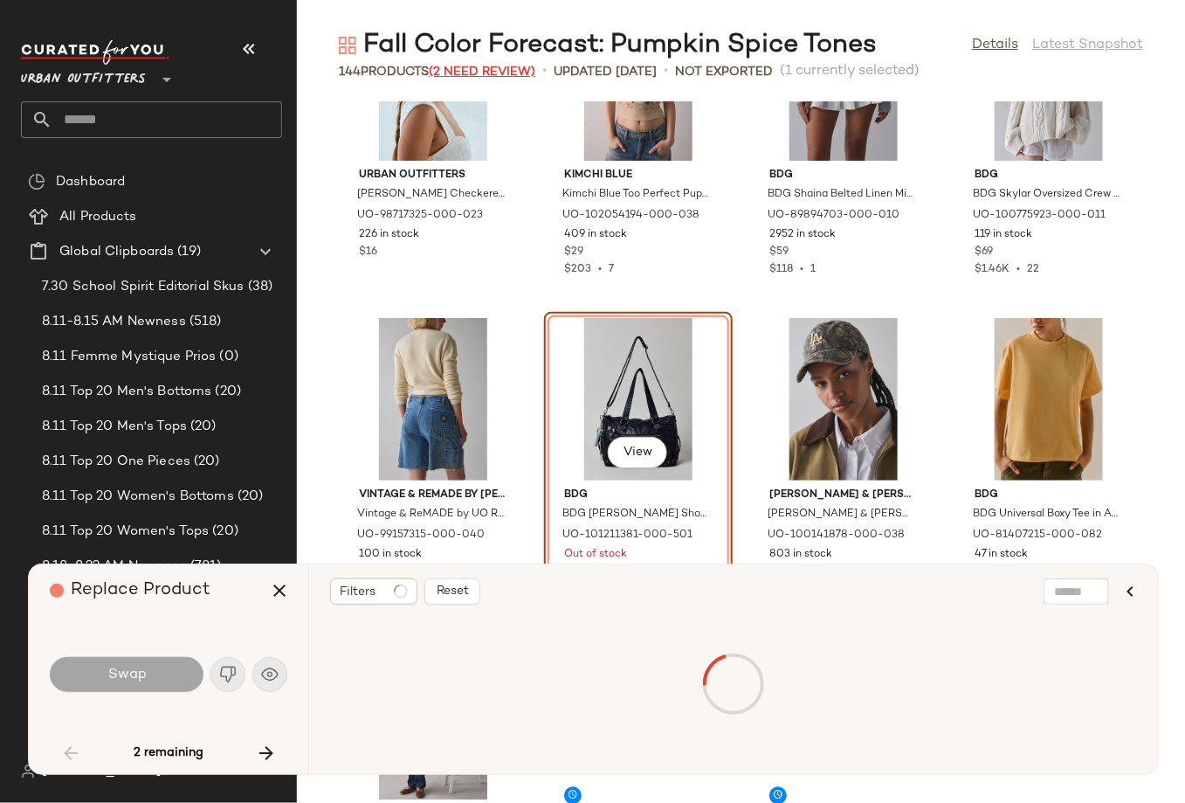 The width and height of the screenshot is (1185, 803). What do you see at coordinates (452, 591) in the screenshot?
I see `span: Reset` at bounding box center [452, 591].